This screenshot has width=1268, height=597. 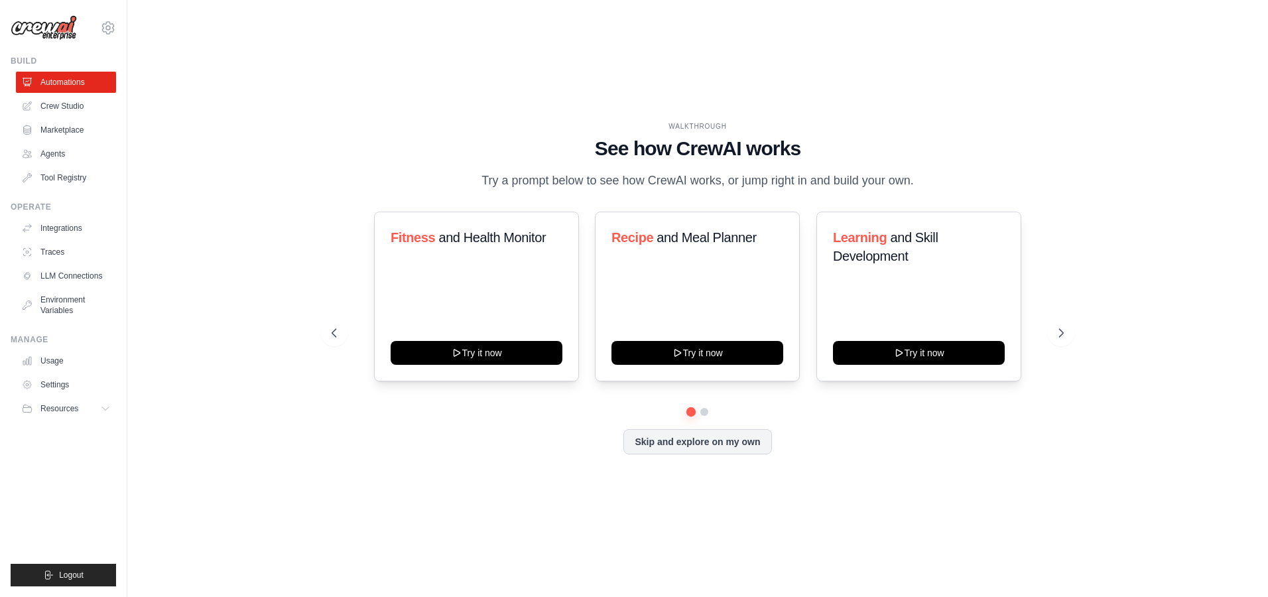 What do you see at coordinates (885, 247) in the screenshot?
I see `span: and Skill Development` at bounding box center [885, 247].